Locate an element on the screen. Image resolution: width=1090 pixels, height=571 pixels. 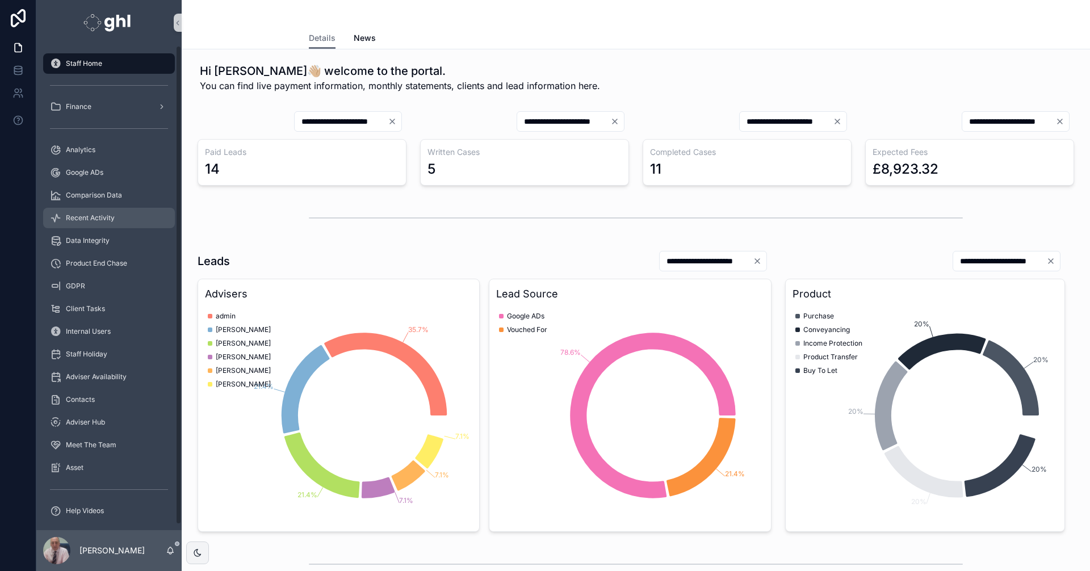
div: £8,923.32 is located at coordinates (906, 169).